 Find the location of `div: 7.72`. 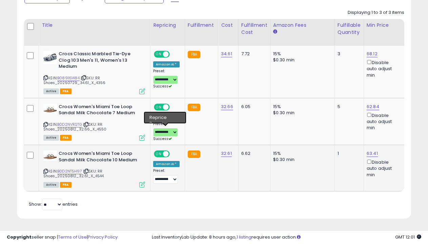

div: 7.72 is located at coordinates (253, 54).